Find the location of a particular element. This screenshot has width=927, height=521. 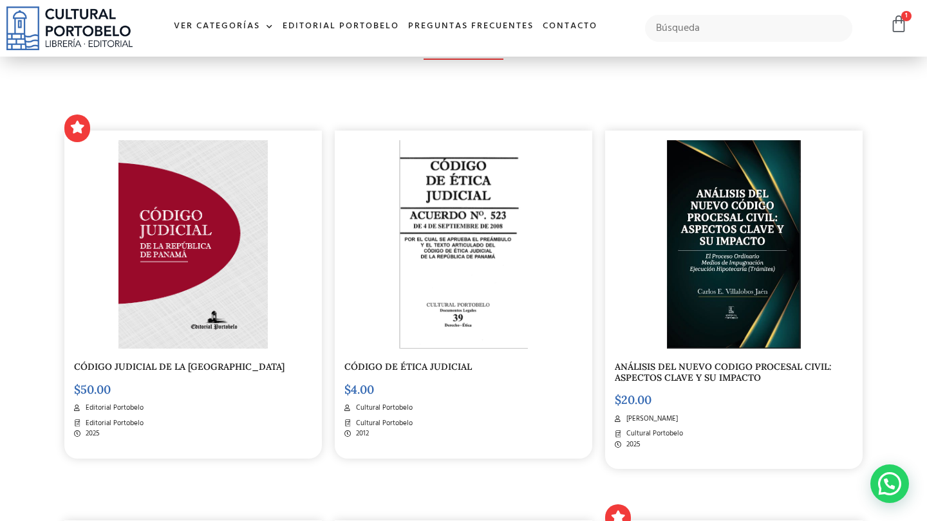

a: 1 is located at coordinates (899, 24).